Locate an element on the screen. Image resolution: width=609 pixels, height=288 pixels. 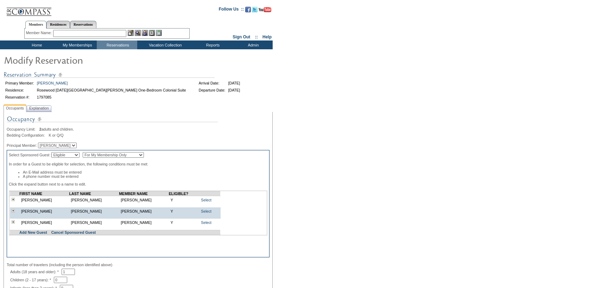
td: ELIGIBLE? is located at coordinates (183, 194).